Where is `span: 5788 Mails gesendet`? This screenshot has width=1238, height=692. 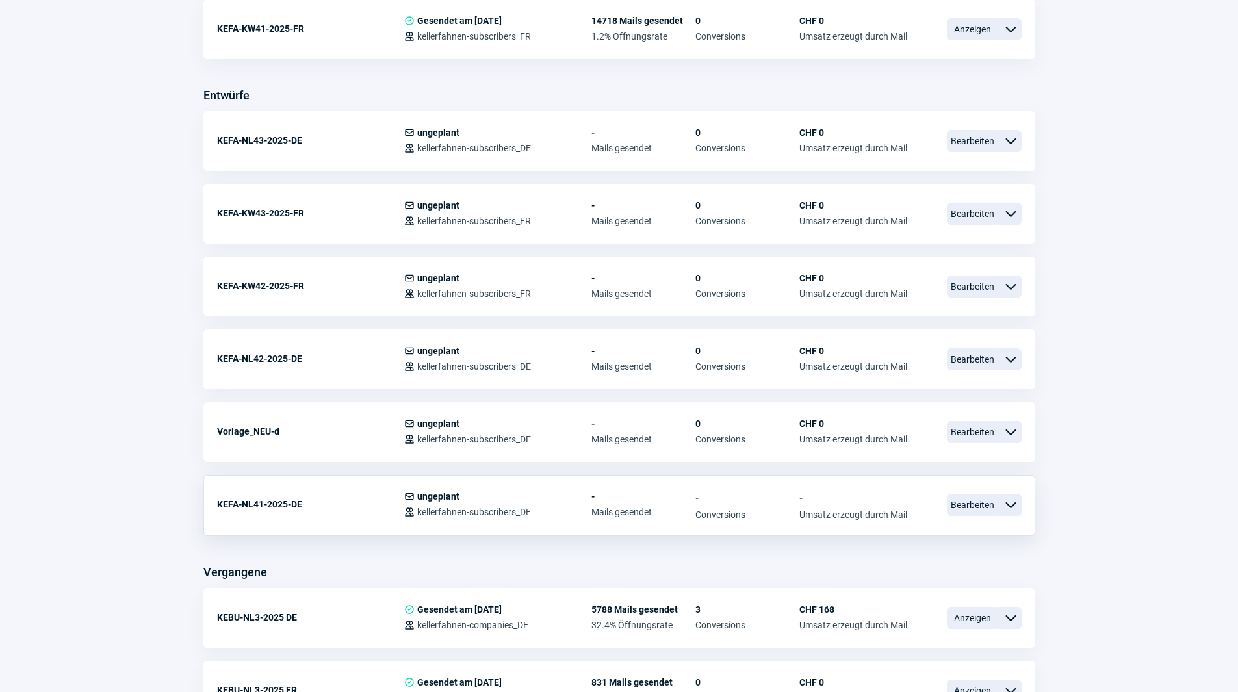 span: 5788 Mails gesendet is located at coordinates (643, 609).